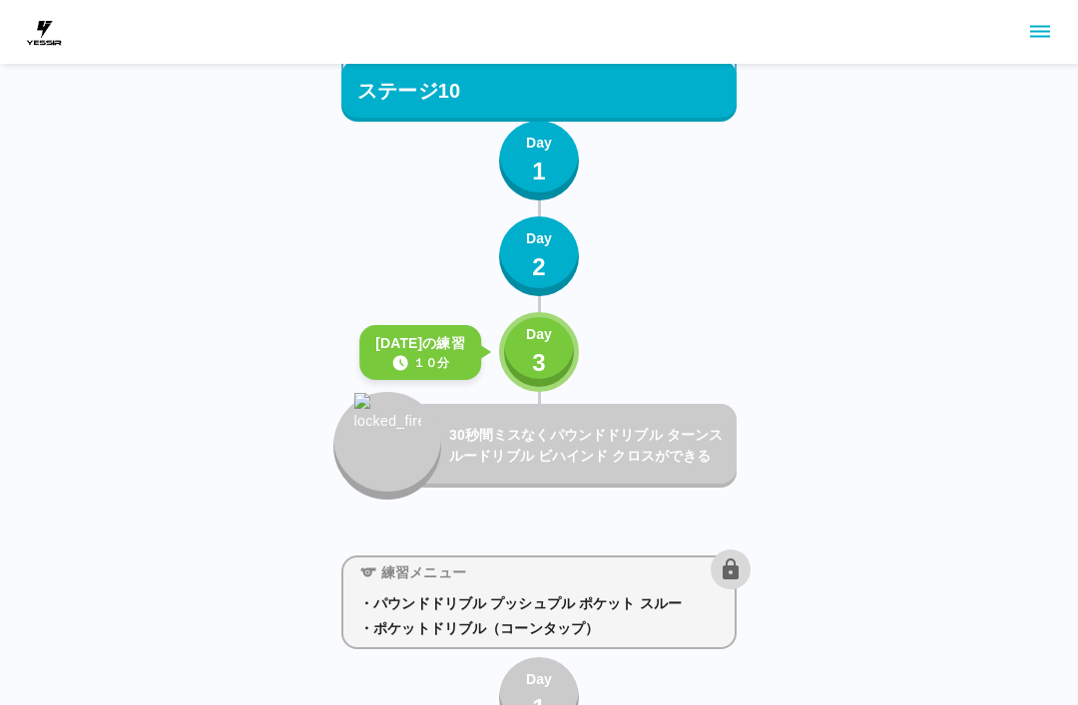  Describe the element at coordinates (387, 446) in the screenshot. I see `button: locked_fire_icon` at that location.